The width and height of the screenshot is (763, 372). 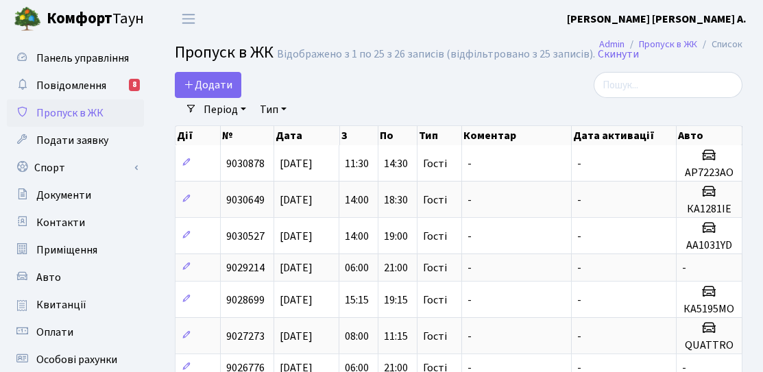 What do you see at coordinates (709, 173) in the screenshot?
I see `h5: АР7223АО` at bounding box center [709, 173].